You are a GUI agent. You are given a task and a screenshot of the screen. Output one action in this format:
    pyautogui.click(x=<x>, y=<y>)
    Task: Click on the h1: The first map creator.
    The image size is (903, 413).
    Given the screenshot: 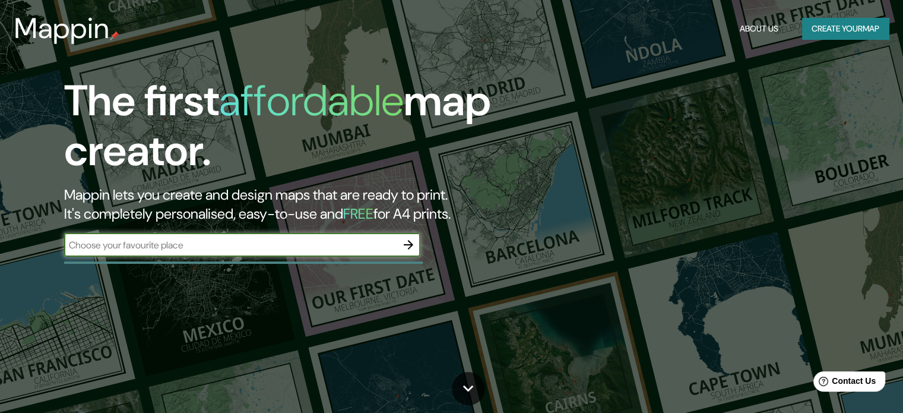 What is the action you would take?
    pyautogui.click(x=290, y=131)
    